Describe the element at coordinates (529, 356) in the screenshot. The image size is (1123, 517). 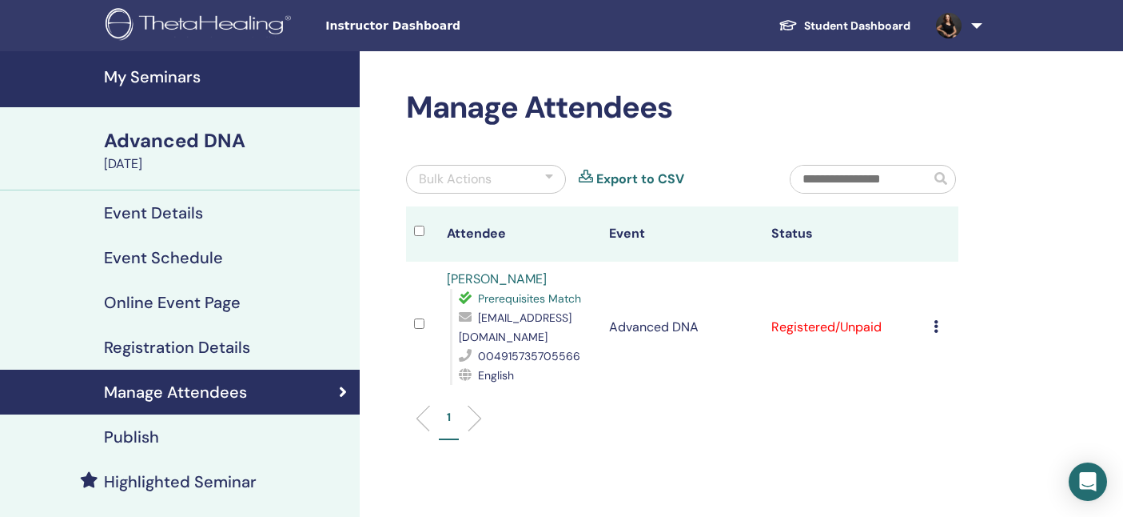
I see `span: 004915735705566` at that location.